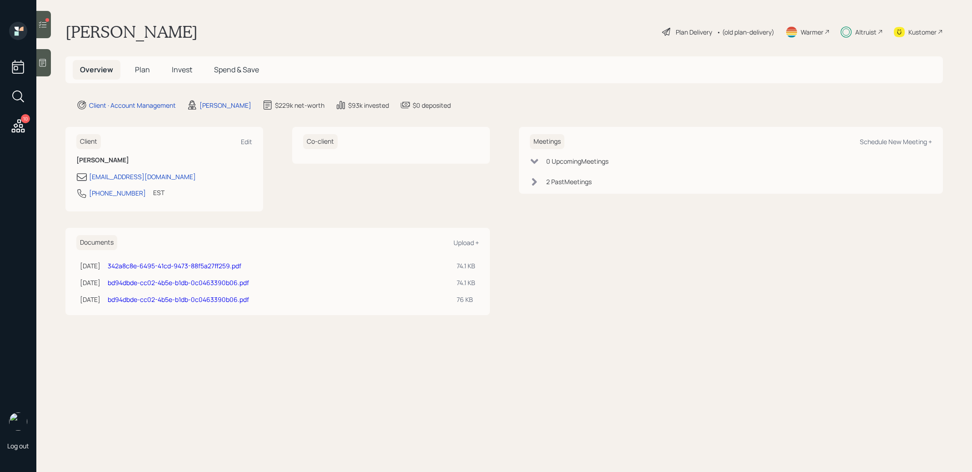 Image resolution: width=972 pixels, height=472 pixels. Describe the element at coordinates (865, 32) in the screenshot. I see `div: Altruist` at that location.